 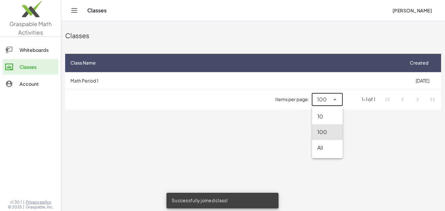 I want to click on span: v1.30.1, so click(x=16, y=202).